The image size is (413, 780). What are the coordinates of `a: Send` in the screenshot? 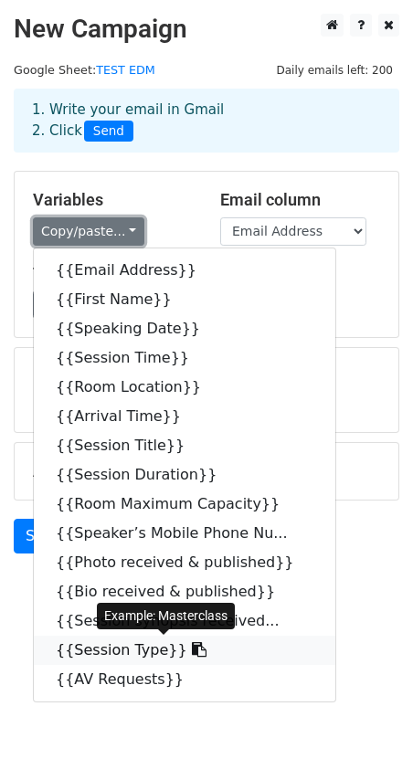 It's located at (44, 536).